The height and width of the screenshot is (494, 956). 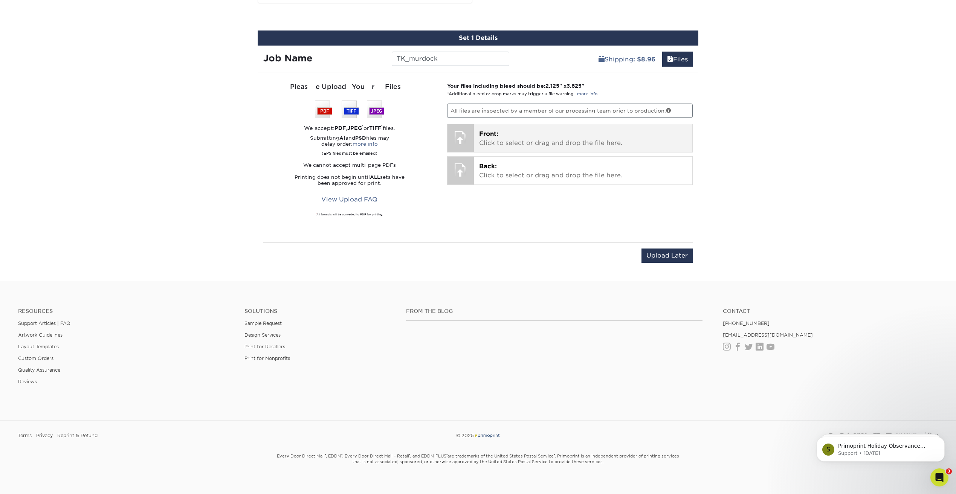 What do you see at coordinates (39, 370) in the screenshot?
I see `a: Quality Assurance` at bounding box center [39, 370].